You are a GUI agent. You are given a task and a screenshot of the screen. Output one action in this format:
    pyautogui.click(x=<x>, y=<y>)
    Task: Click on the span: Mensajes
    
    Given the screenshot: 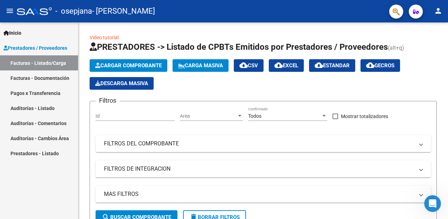 What is the action you would take?
    pyautogui.click(x=105, y=174)
    